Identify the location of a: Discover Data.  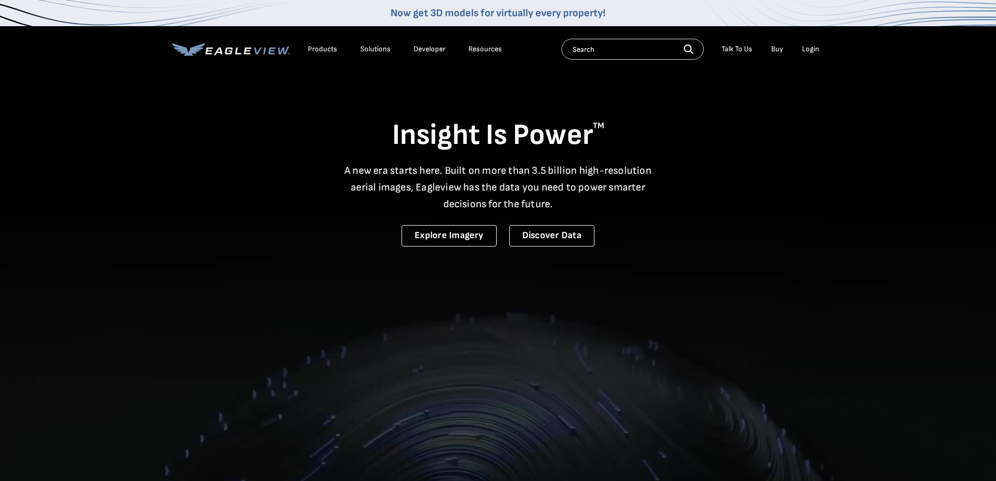
(552, 235).